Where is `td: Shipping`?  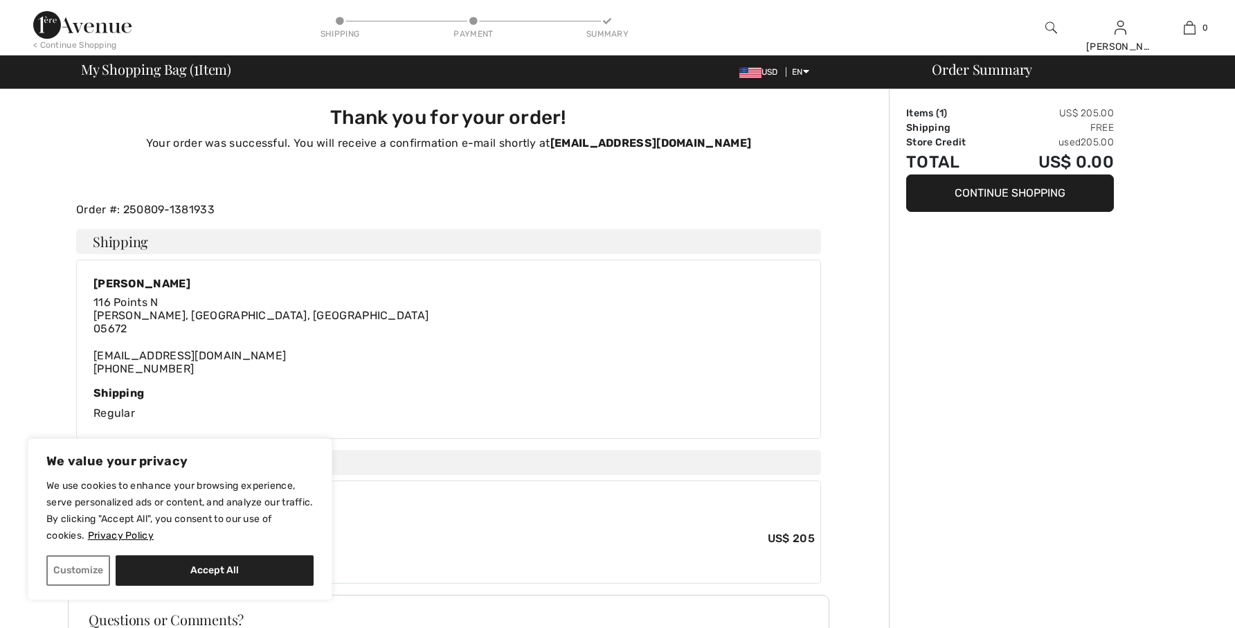 td: Shipping is located at coordinates (952, 127).